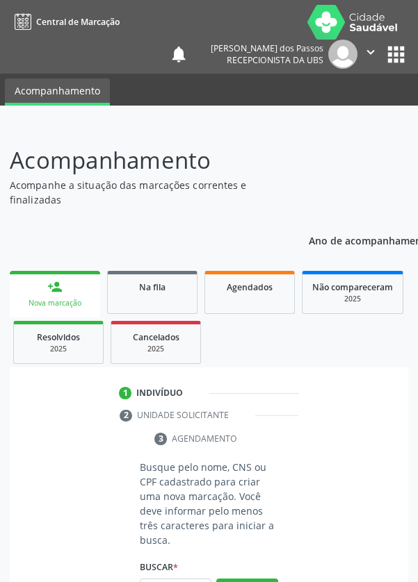  Describe the element at coordinates (55, 287) in the screenshot. I see `div: person_add` at that location.